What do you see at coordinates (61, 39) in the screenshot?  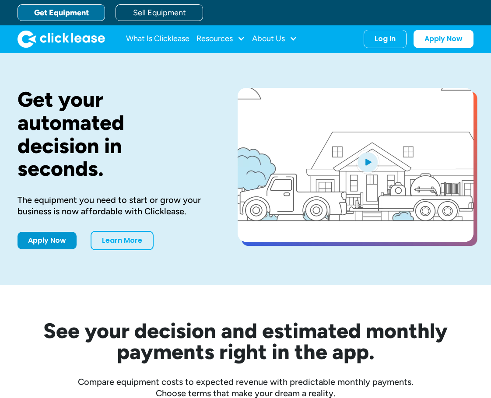 I see `img: Clicklease logo` at bounding box center [61, 39].